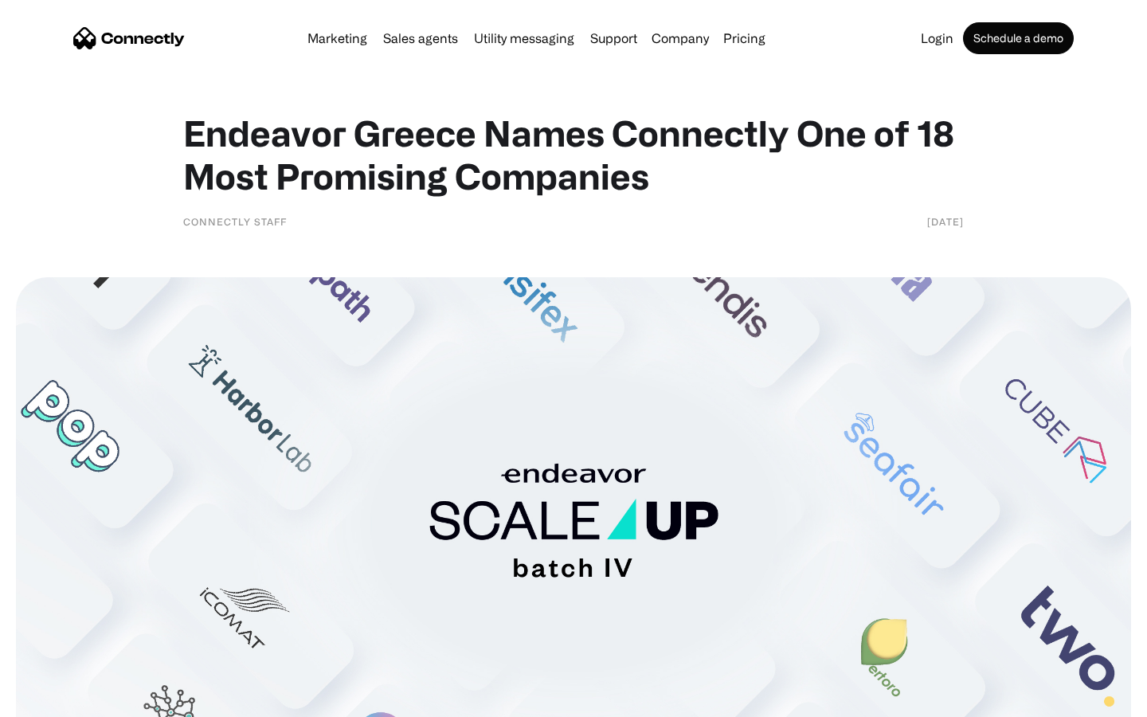 This screenshot has height=717, width=1147. I want to click on ul: Language list, so click(64, 700).